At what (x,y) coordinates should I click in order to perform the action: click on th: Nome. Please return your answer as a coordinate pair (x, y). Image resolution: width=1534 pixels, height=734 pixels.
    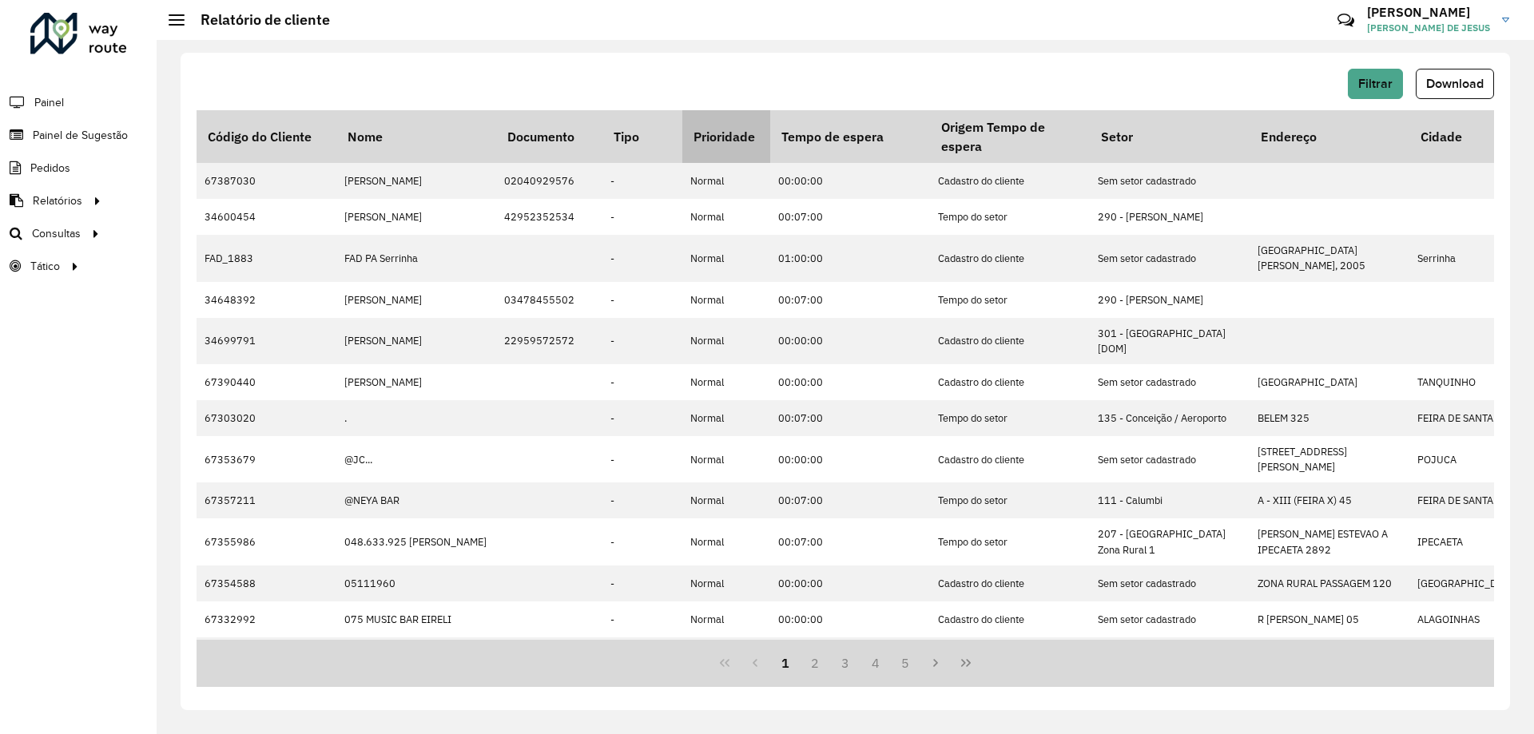
    Looking at the image, I should click on (416, 137).